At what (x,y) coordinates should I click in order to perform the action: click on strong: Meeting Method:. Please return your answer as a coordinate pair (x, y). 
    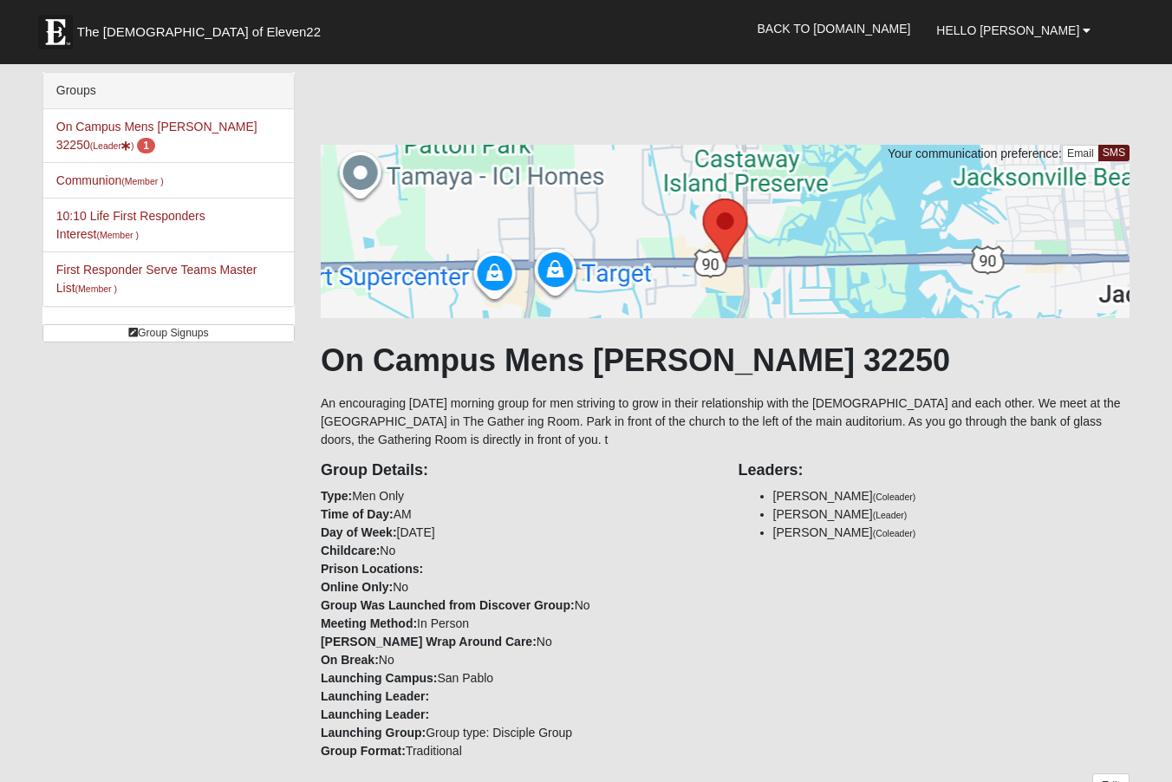
    Looking at the image, I should click on (368, 623).